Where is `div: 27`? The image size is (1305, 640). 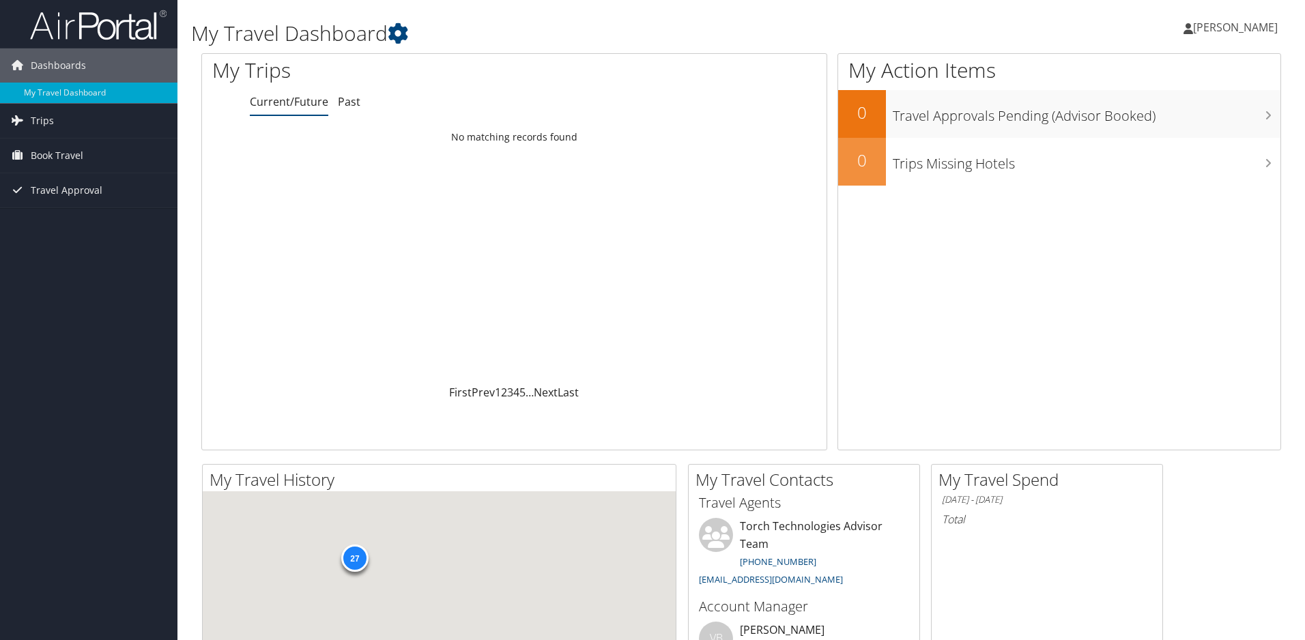
div: 27 is located at coordinates (355, 558).